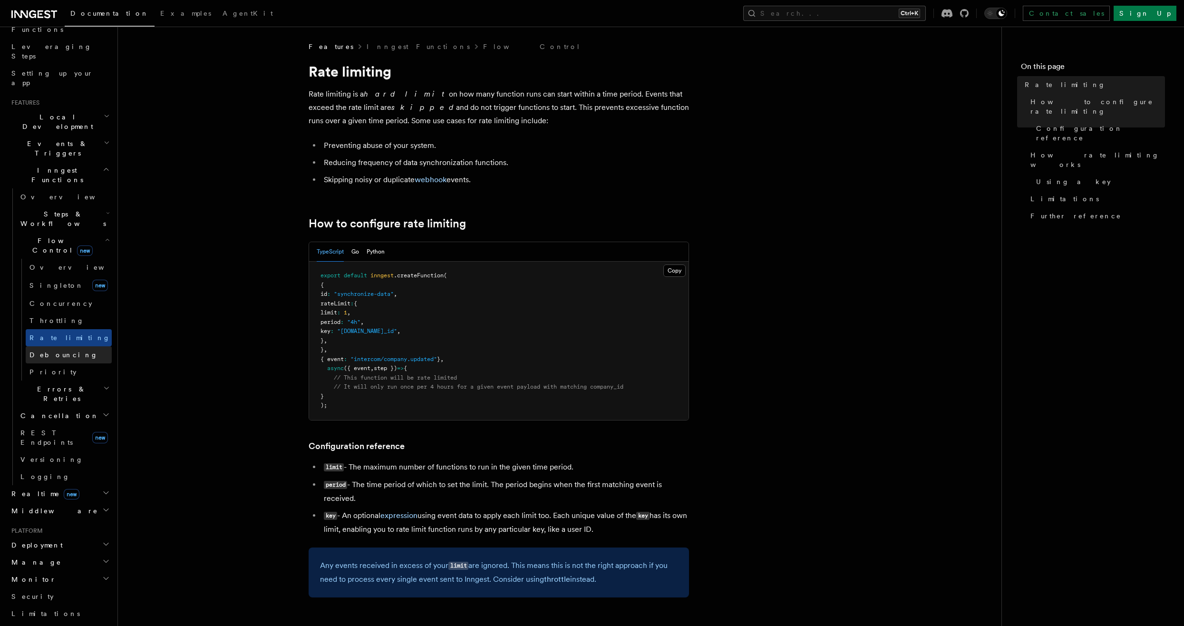 This screenshot has height=626, width=1184. Describe the element at coordinates (1073, 182) in the screenshot. I see `span: Using a key` at that location.